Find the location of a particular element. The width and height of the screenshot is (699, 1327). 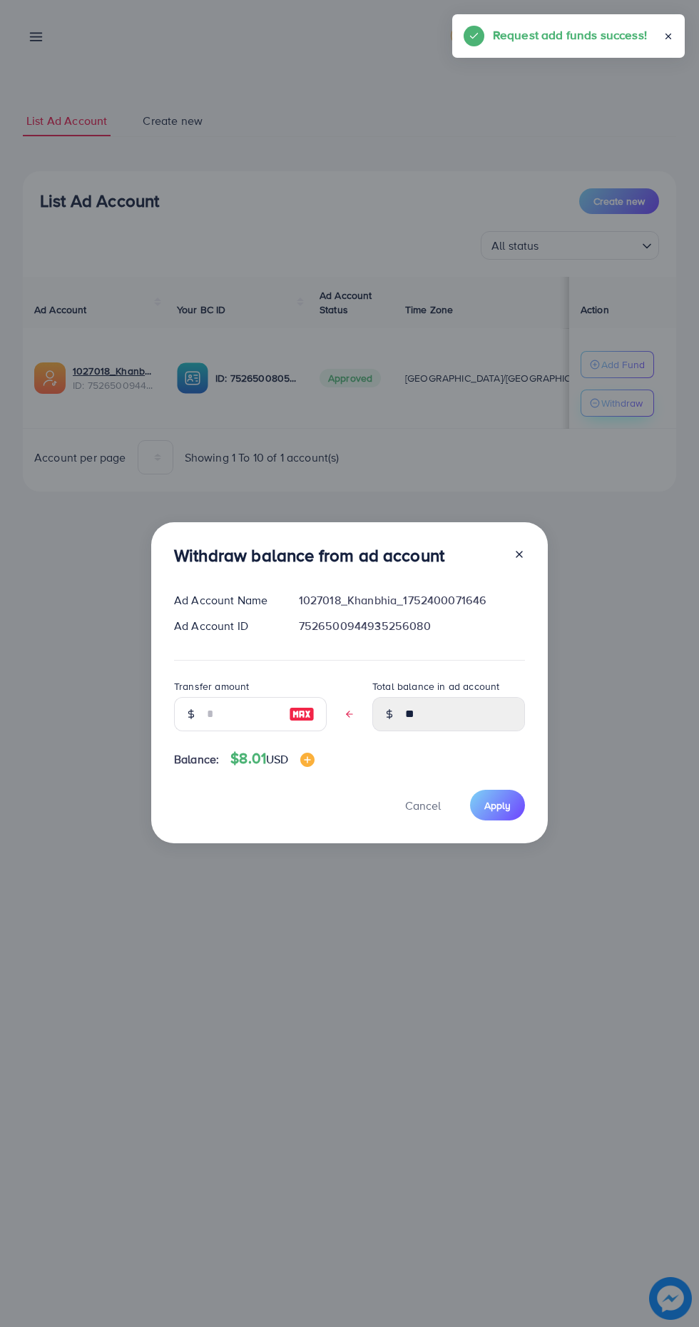

div: Ad Account Name is located at coordinates (225, 600).